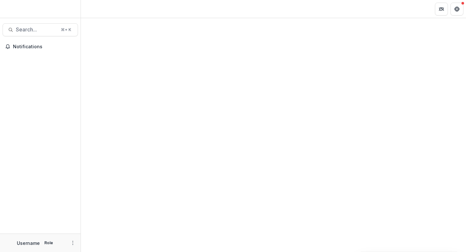 The height and width of the screenshot is (252, 466). What do you see at coordinates (36, 29) in the screenshot?
I see `span: Search...` at bounding box center [36, 29].